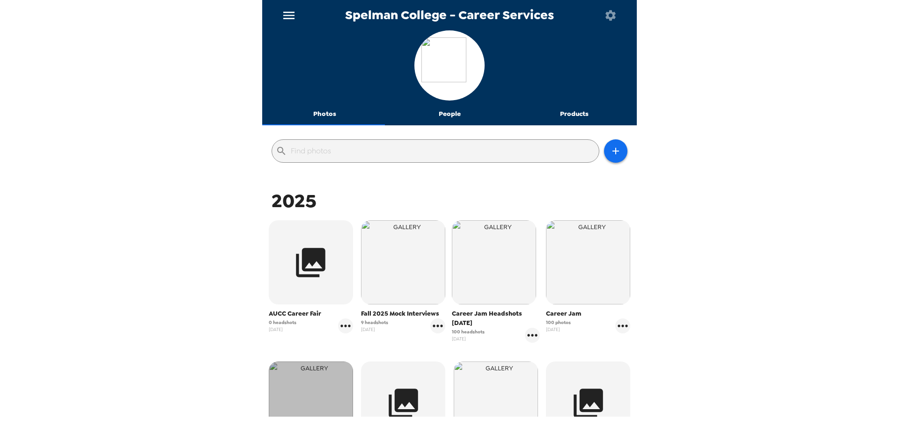 The image size is (899, 426). I want to click on span: 100 photos, so click(558, 323).